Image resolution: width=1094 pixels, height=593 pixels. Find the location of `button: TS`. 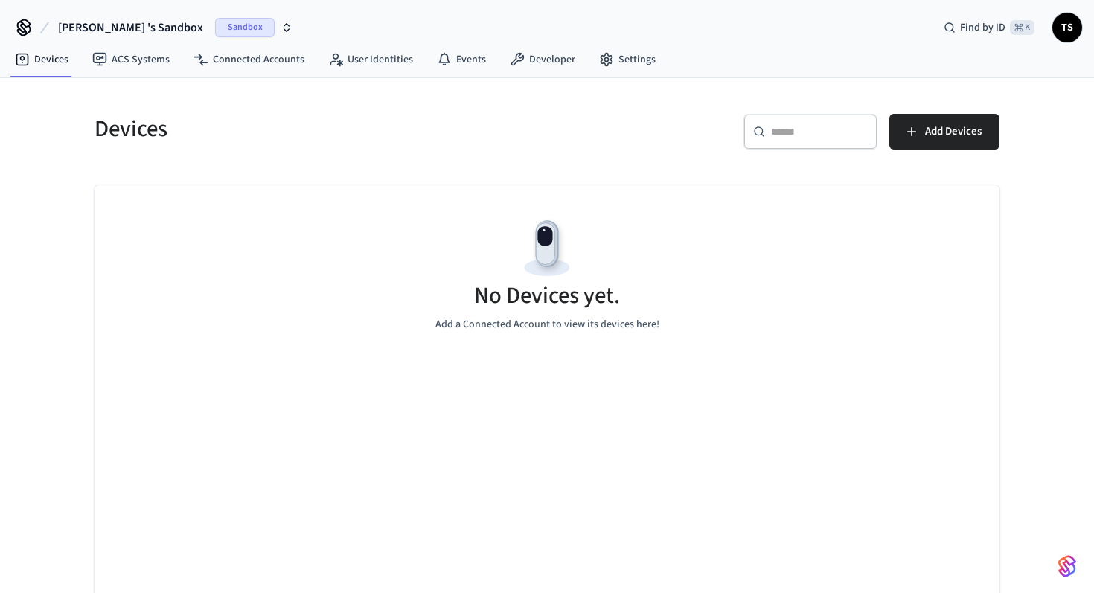

button: TS is located at coordinates (1067, 28).